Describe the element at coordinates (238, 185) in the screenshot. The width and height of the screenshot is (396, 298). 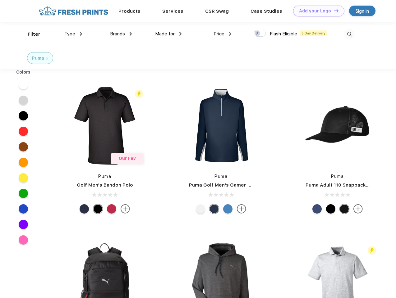
I see `a: Puma Golf Men's Gamer Golf Quarter-Zip` at that location.